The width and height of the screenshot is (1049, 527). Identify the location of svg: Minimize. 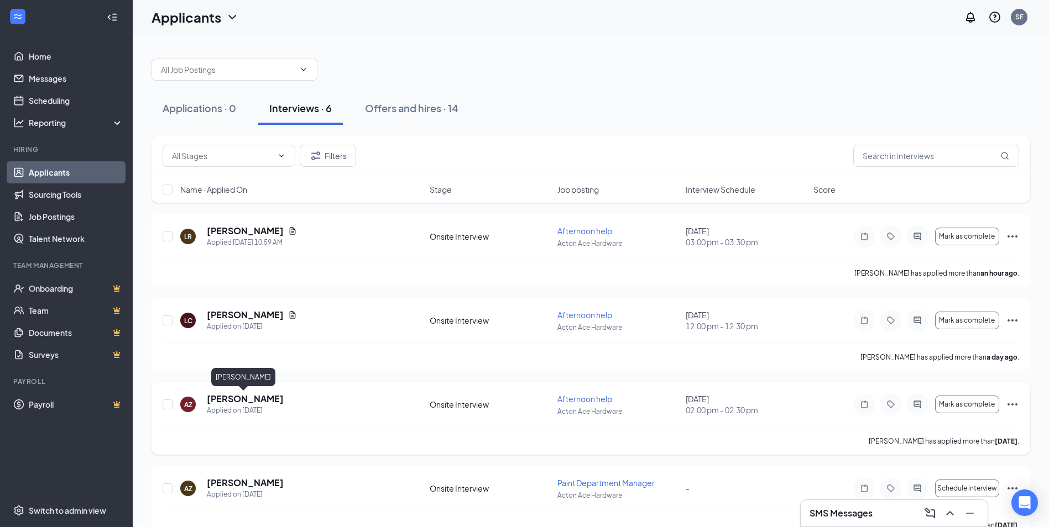
(970, 514).